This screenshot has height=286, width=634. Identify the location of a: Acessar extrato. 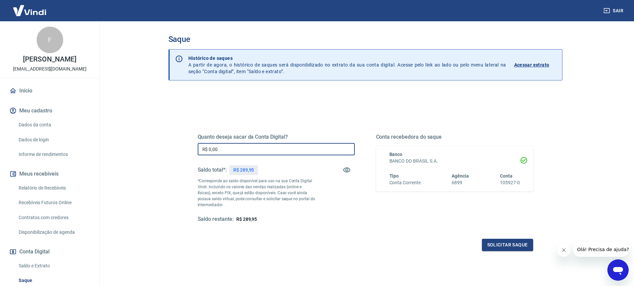
(535, 65).